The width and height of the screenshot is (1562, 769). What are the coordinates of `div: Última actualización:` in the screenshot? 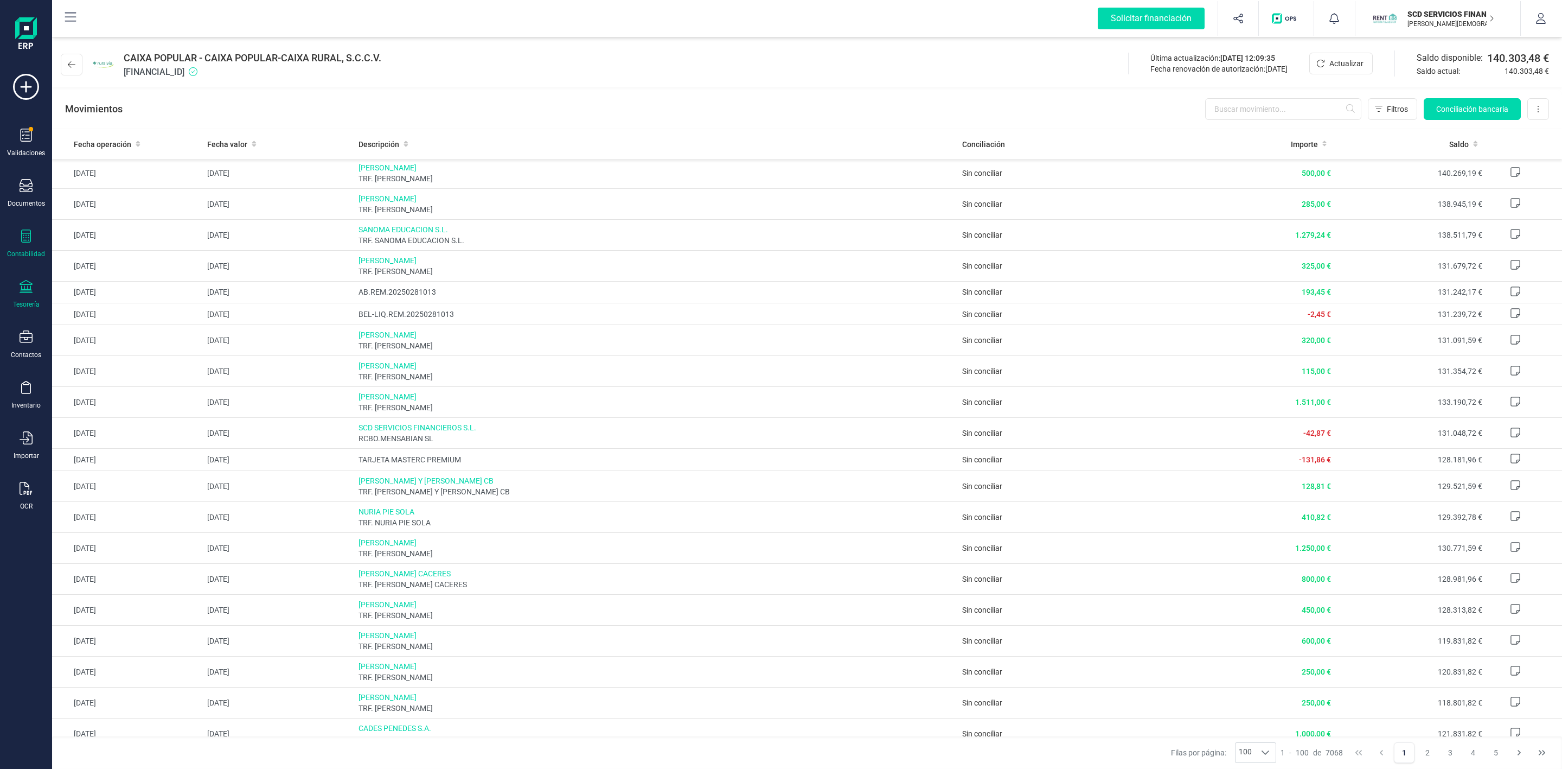 It's located at (1219, 58).